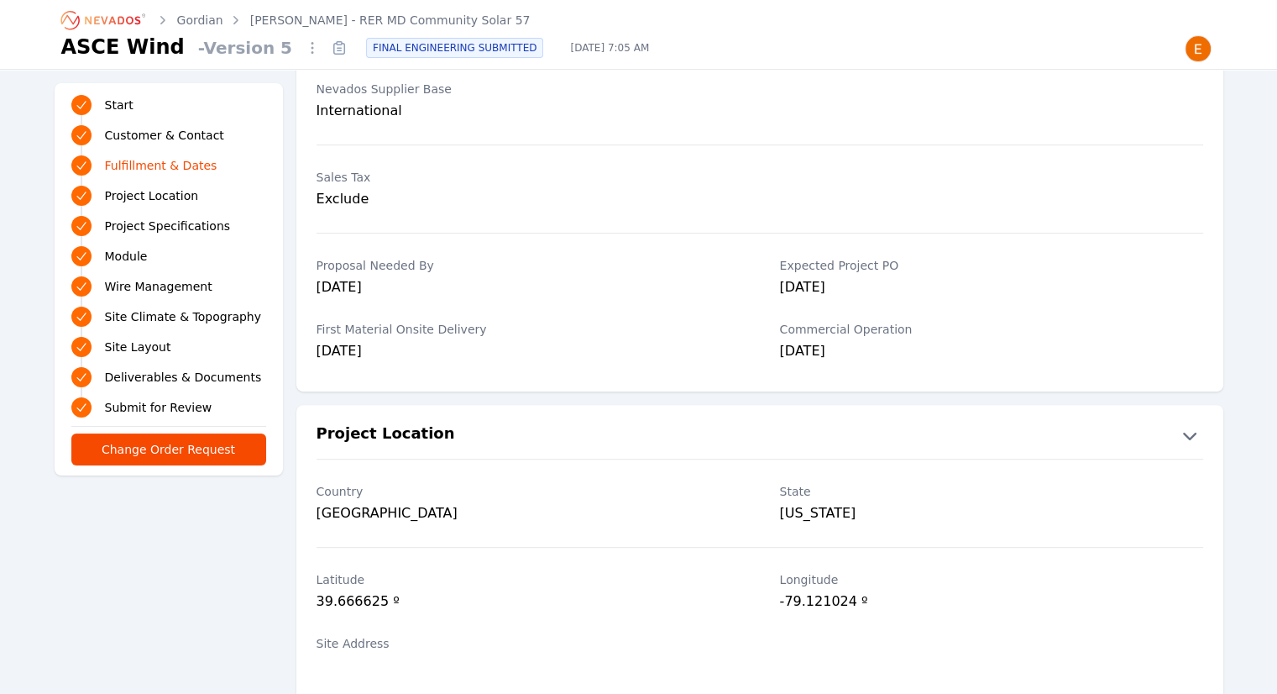 Image resolution: width=1277 pixels, height=694 pixels. Describe the element at coordinates (992, 329) in the screenshot. I see `label: Commercial Operation` at that location.